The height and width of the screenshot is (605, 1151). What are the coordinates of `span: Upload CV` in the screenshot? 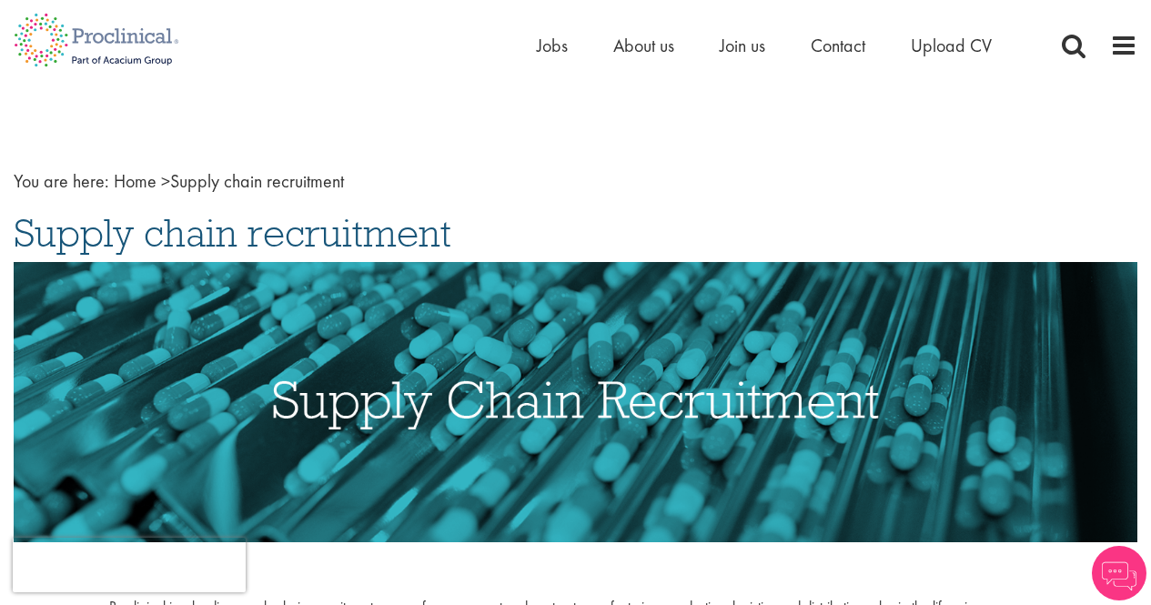 It's located at (951, 45).